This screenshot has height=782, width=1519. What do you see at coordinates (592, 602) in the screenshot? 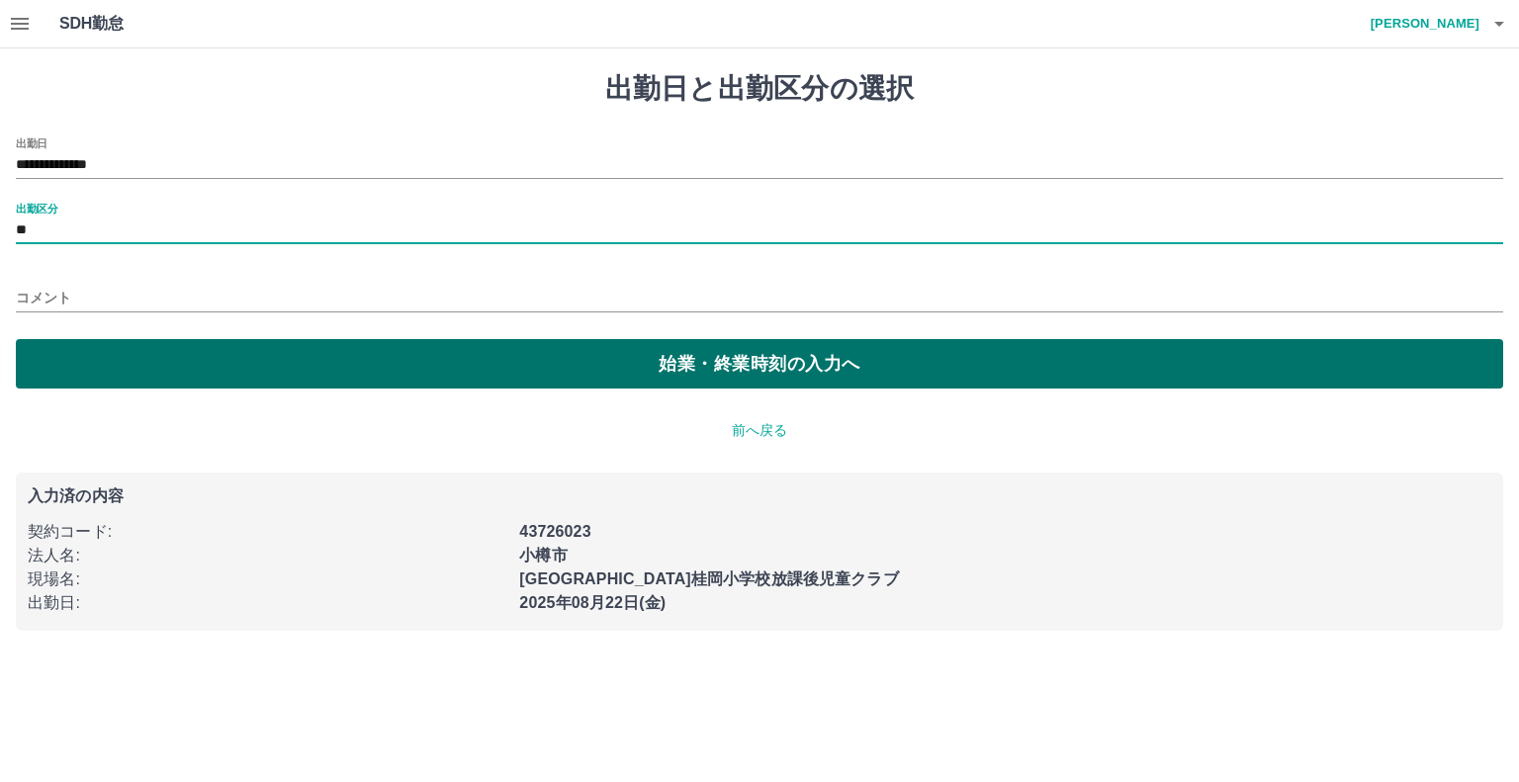
I see `b: 2025年08月22日(金)` at bounding box center [592, 602].